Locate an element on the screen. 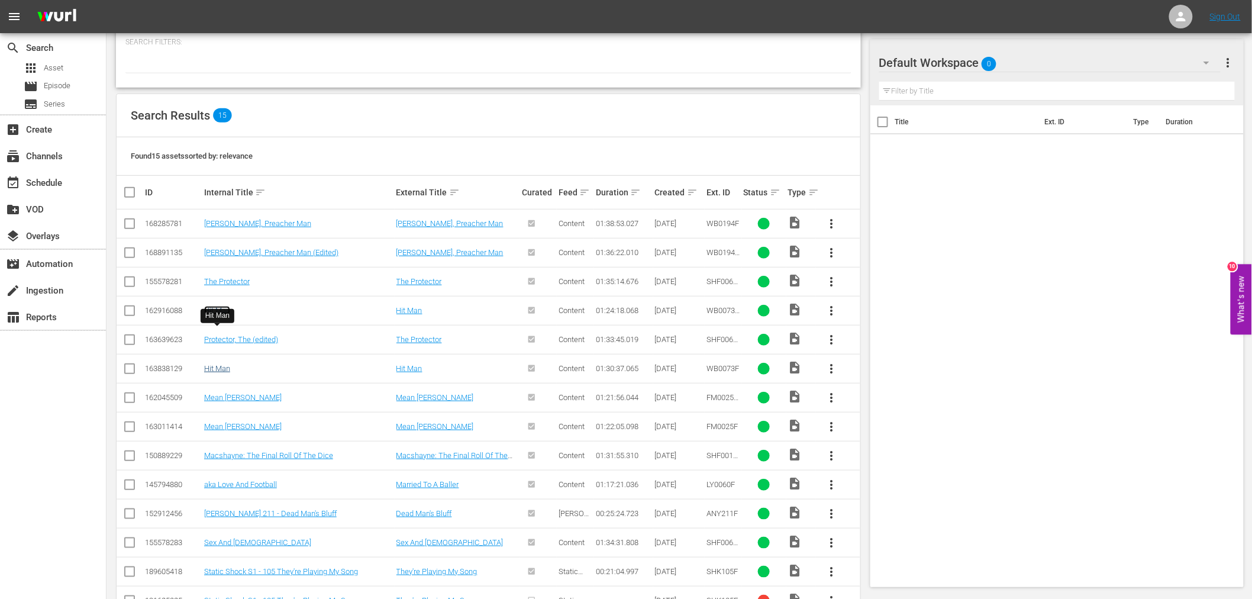 This screenshot has width=1252, height=599. div: 01:21:56.044 is located at coordinates (624, 397).